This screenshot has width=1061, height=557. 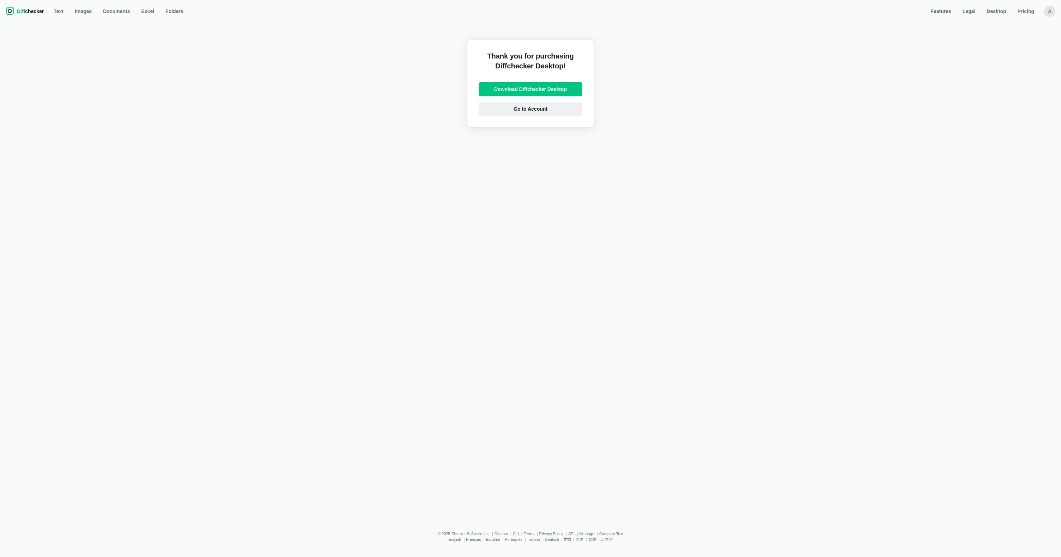 What do you see at coordinates (174, 11) in the screenshot?
I see `span: Folders` at bounding box center [174, 11].